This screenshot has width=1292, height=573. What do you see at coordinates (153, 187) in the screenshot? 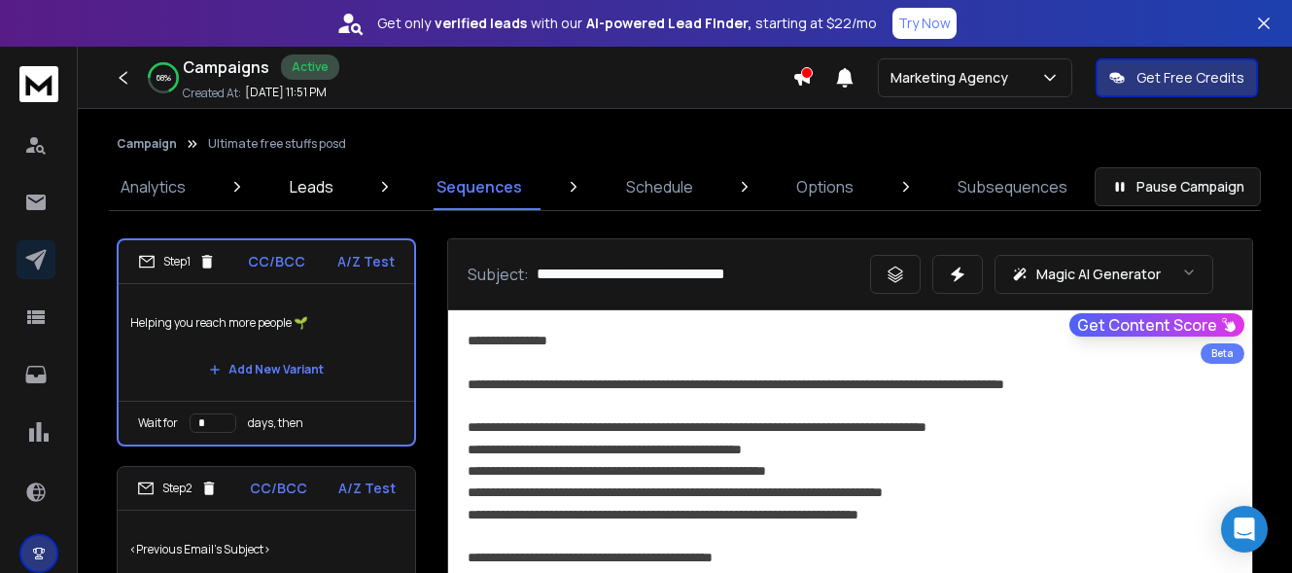
I see `a: Analytics` at bounding box center [153, 187].